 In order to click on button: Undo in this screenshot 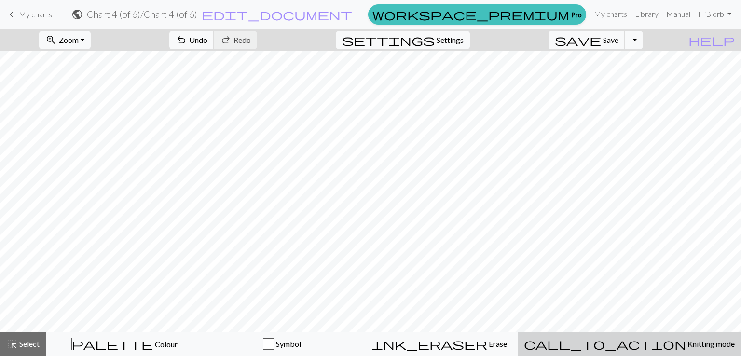, I will do `click(192, 40)`.